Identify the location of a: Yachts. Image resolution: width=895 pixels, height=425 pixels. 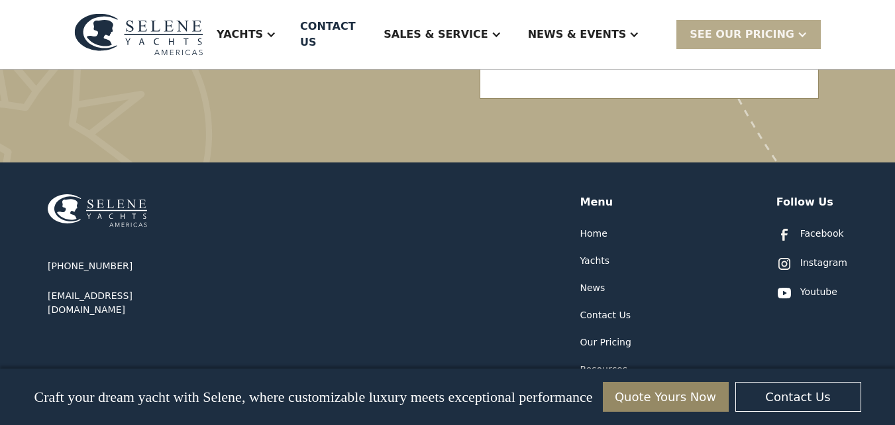
(595, 260).